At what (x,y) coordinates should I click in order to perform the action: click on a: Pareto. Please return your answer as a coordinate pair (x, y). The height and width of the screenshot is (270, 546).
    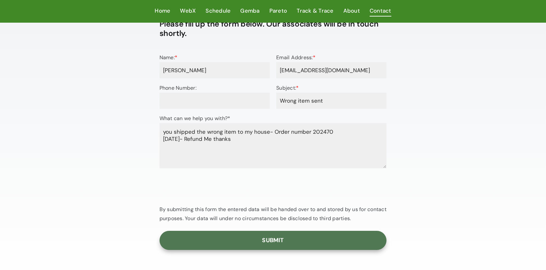
    Looking at the image, I should click on (278, 11).